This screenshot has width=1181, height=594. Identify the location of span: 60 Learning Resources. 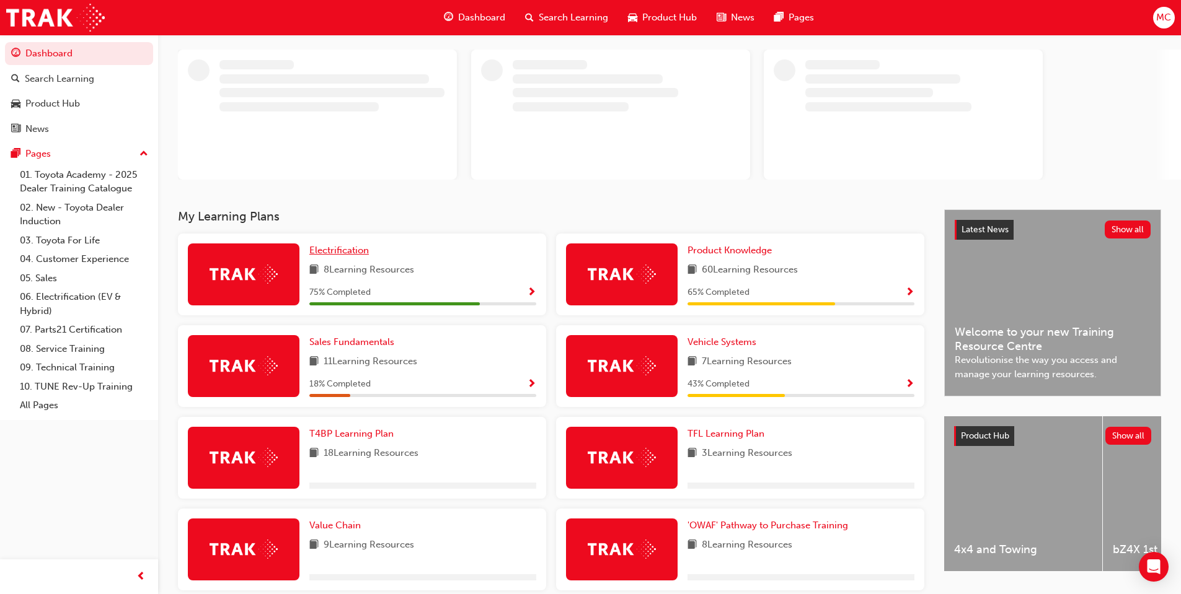
(749, 270).